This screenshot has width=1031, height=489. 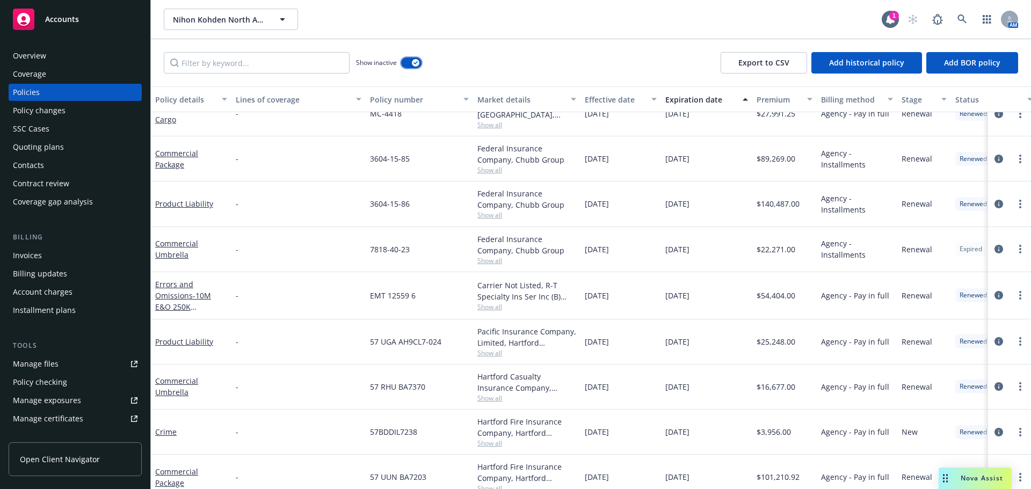 I want to click on span: Expired, so click(x=970, y=249).